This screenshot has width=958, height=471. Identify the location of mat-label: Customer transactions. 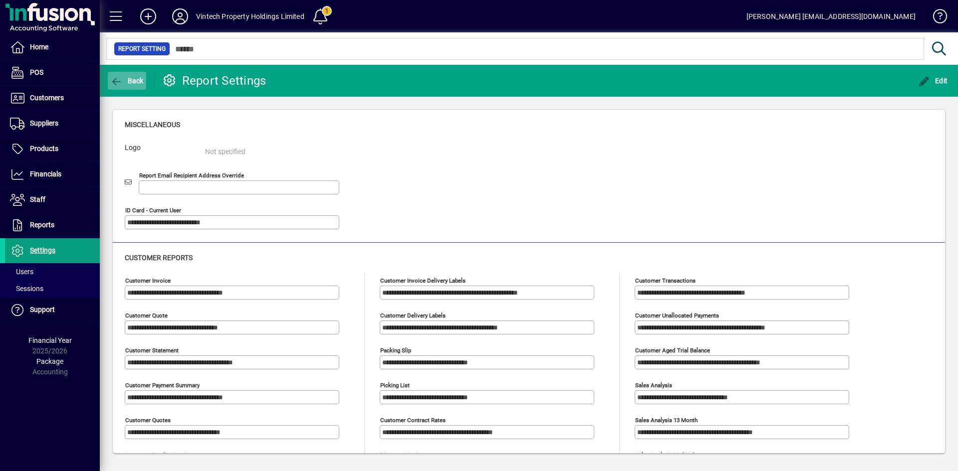
(665, 281).